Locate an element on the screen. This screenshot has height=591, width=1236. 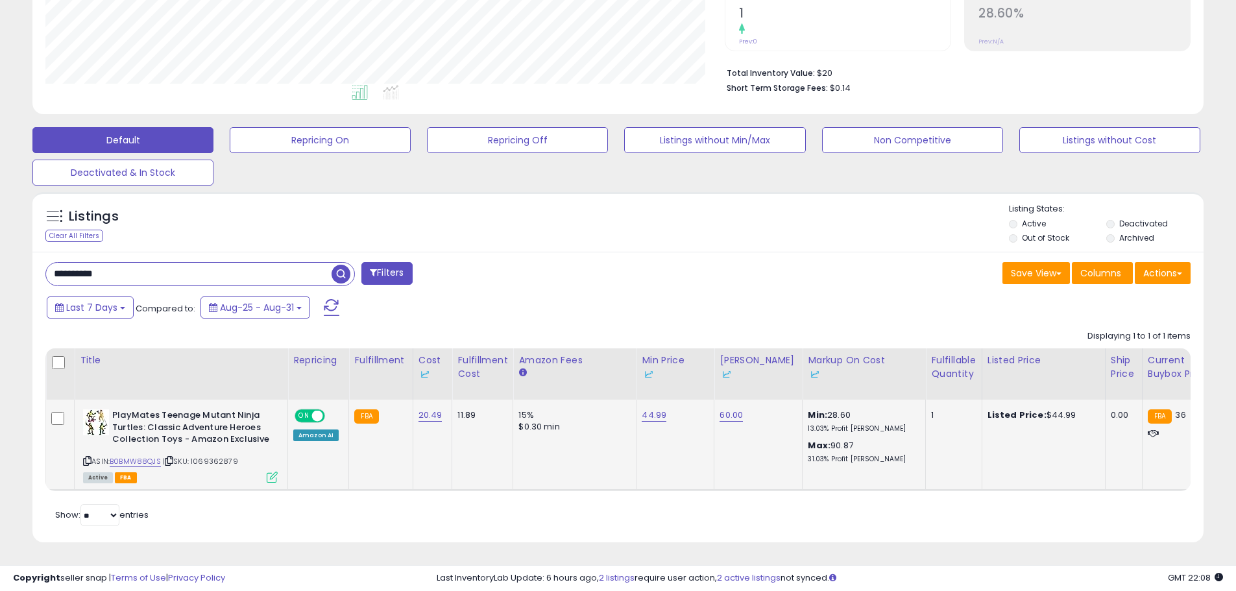
div: 11.89 is located at coordinates (480, 415).